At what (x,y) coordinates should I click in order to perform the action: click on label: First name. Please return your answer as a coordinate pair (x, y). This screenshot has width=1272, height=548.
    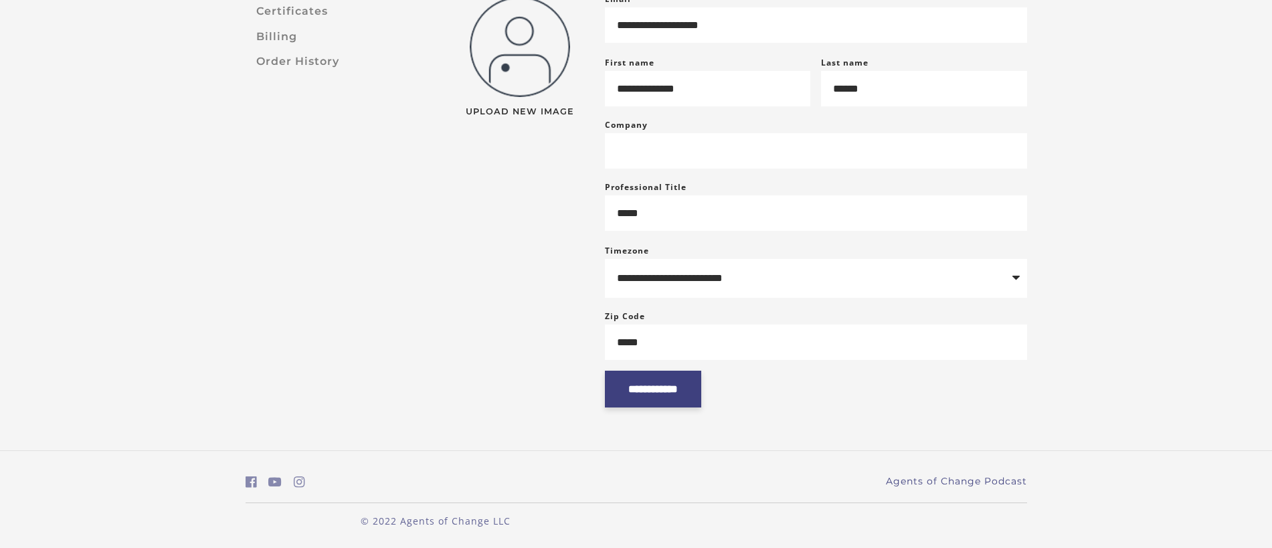
    Looking at the image, I should click on (630, 62).